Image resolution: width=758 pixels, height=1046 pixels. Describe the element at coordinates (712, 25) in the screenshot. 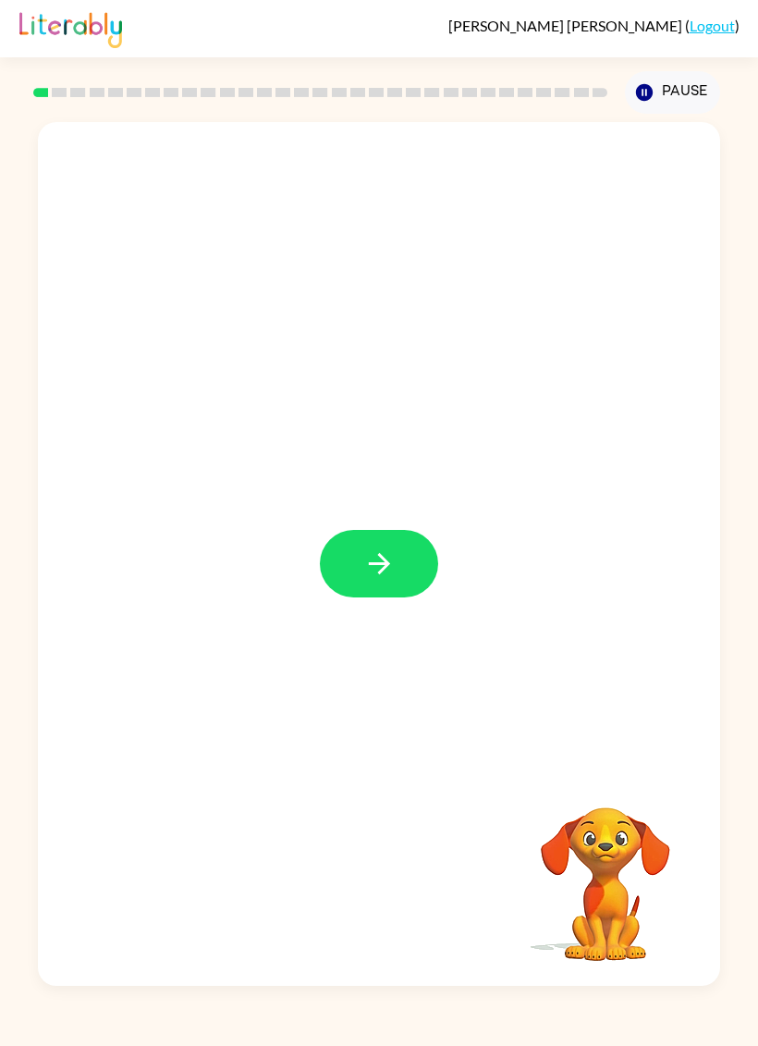

I see `a: Logout` at that location.